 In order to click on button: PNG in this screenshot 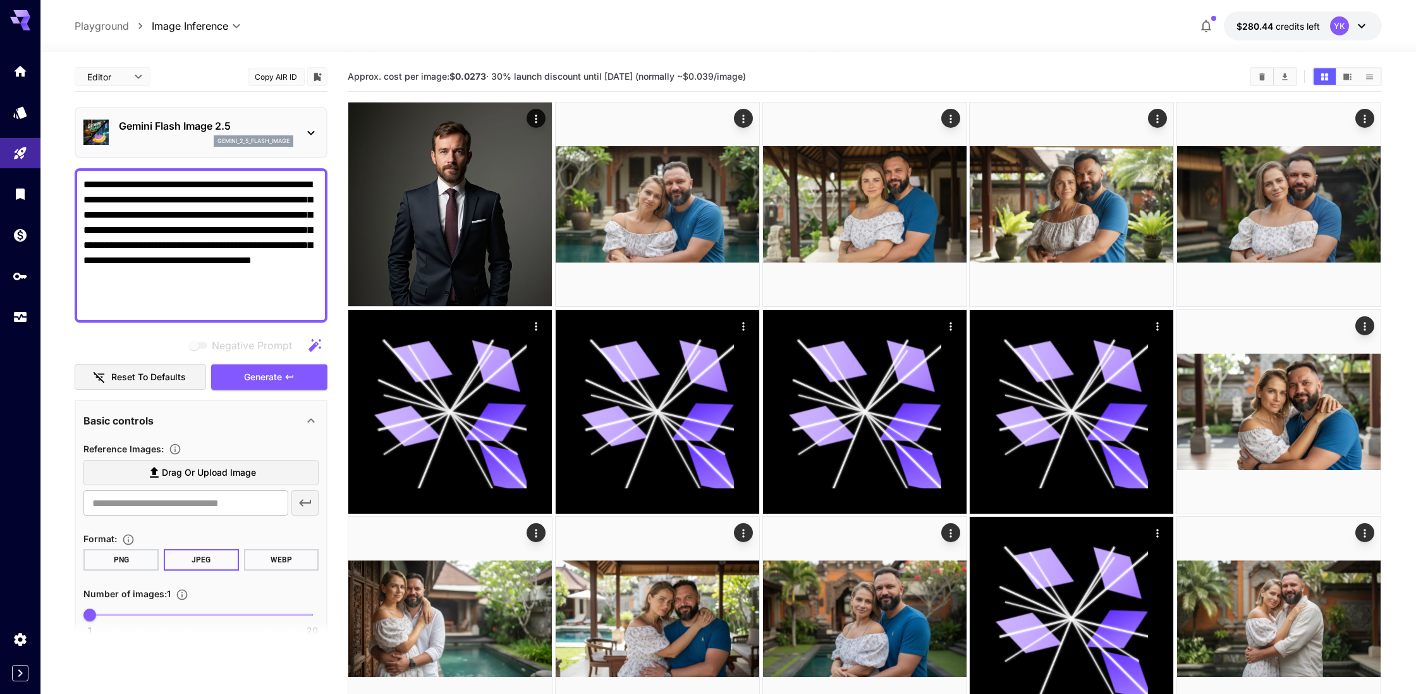, I will do `click(121, 560)`.